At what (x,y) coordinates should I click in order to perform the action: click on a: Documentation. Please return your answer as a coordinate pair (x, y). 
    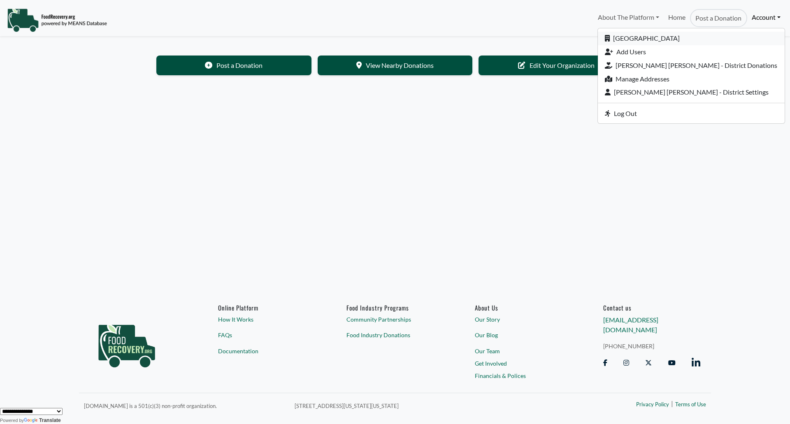
    Looking at the image, I should click on (267, 351).